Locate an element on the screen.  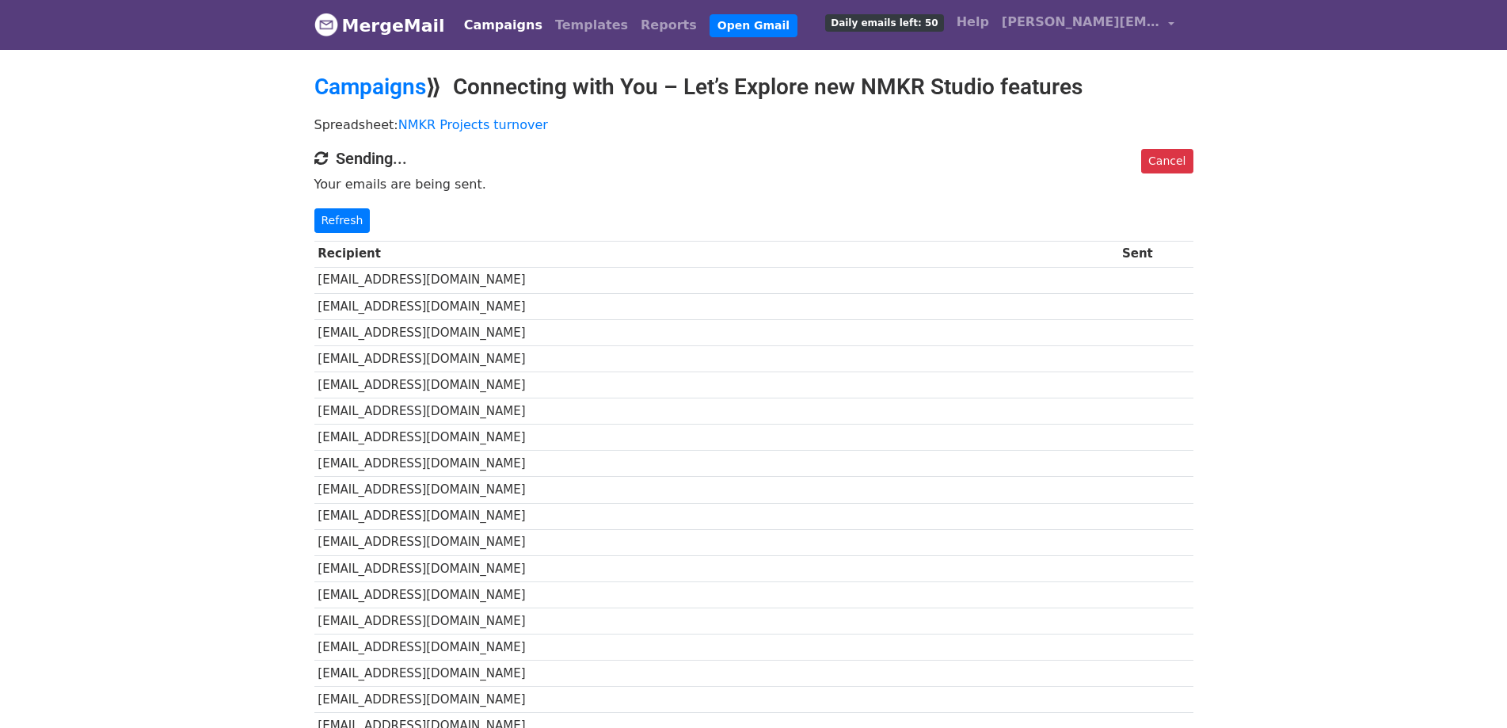
th: Sent is located at coordinates (1156, 253).